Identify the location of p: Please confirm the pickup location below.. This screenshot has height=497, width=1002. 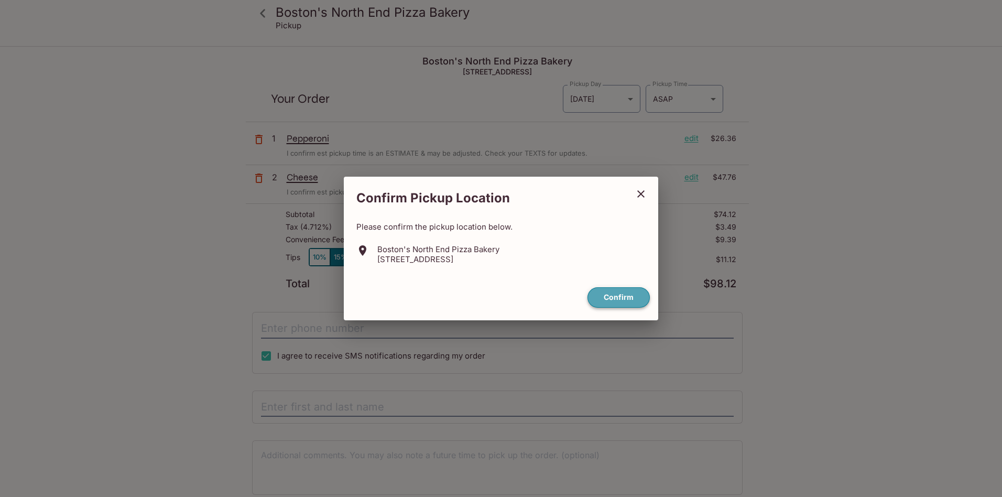
(501, 226).